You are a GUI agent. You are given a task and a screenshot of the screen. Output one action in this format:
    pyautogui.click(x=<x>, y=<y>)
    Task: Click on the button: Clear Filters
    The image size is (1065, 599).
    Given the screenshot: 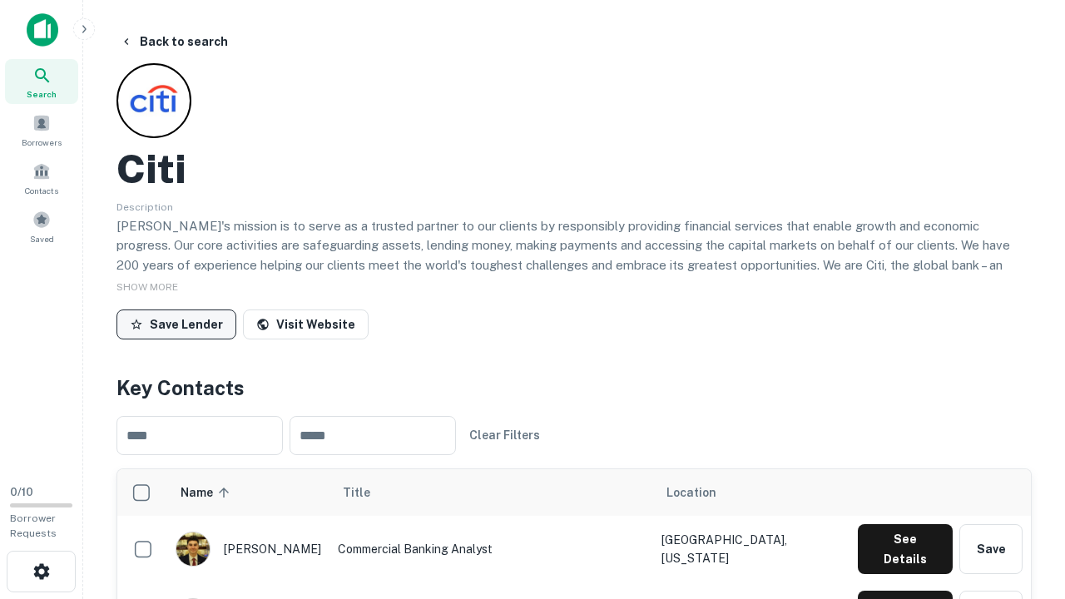 What is the action you would take?
    pyautogui.click(x=504, y=435)
    